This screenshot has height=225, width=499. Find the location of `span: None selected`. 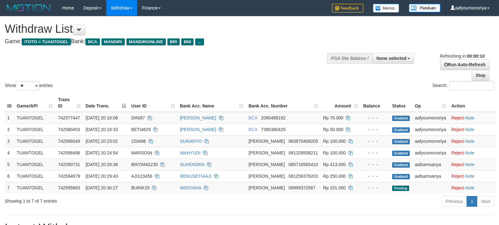

span: None selected is located at coordinates (391, 58).